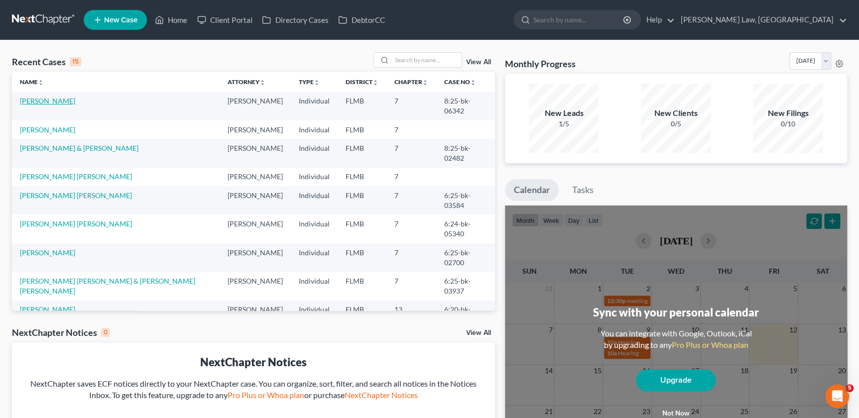 The image size is (859, 418). I want to click on a: Upgrade, so click(676, 380).